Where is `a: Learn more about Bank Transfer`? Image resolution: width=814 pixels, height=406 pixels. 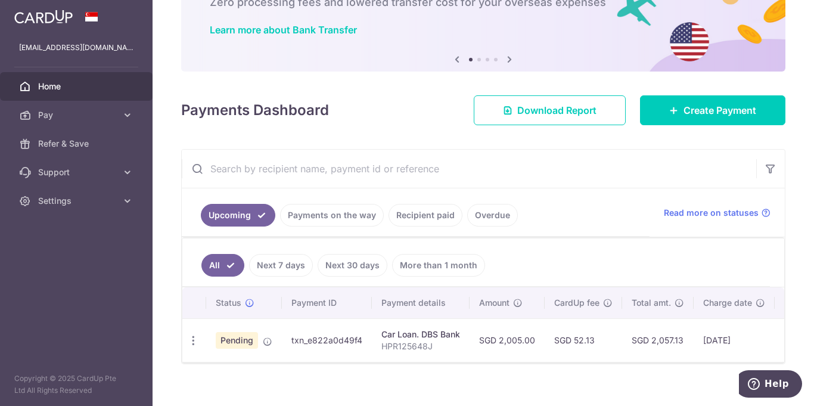
a: Learn more about Bank Transfer is located at coordinates (283, 30).